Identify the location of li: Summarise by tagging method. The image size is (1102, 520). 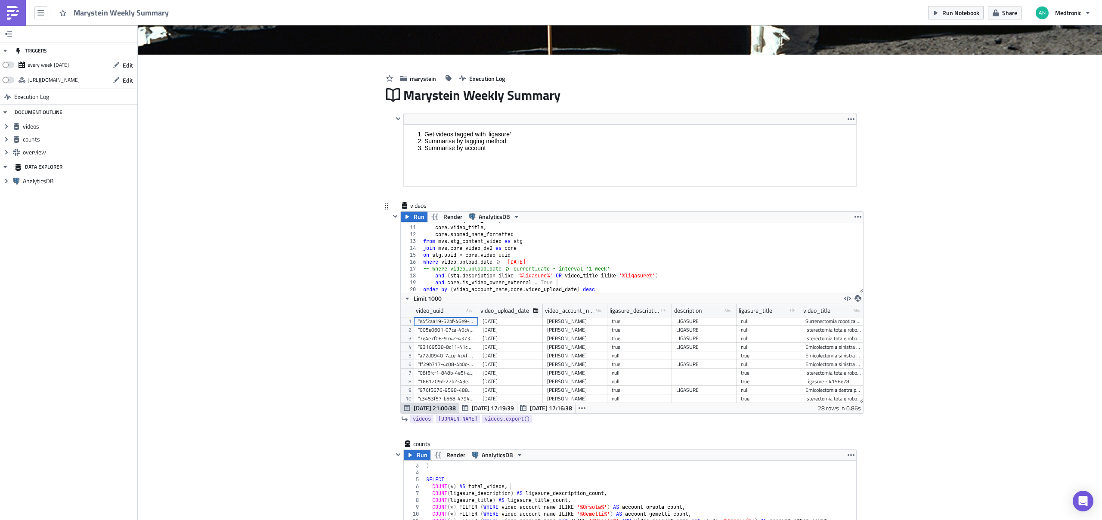
(235, 16).